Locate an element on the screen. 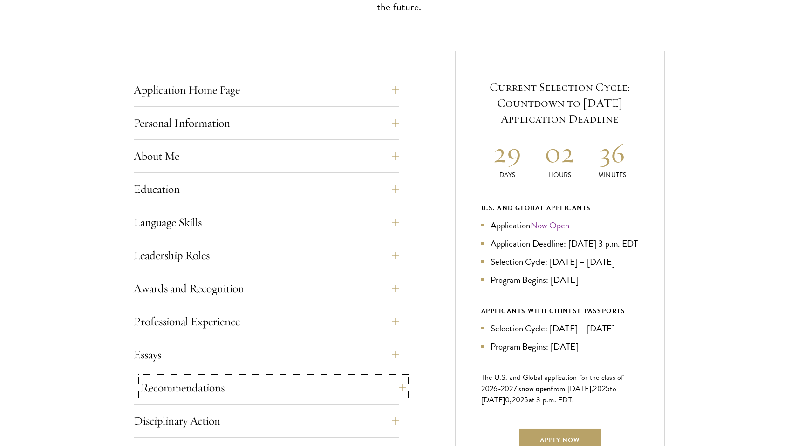 This screenshot has height=446, width=798. span: -202 is located at coordinates (505, 388).